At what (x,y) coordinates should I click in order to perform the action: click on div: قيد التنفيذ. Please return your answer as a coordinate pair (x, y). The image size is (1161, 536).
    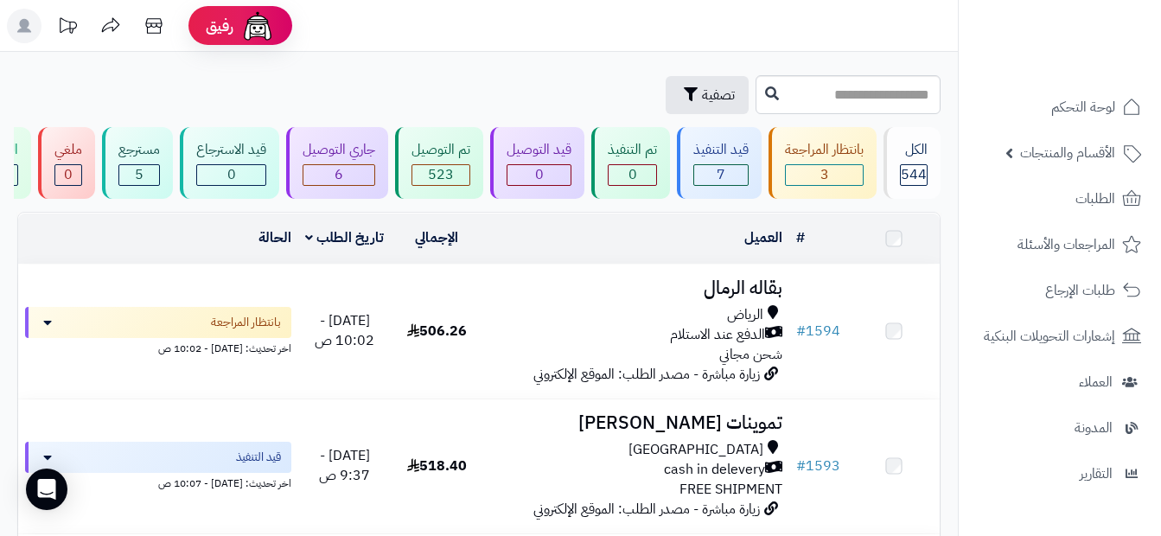
    Looking at the image, I should click on (721, 150).